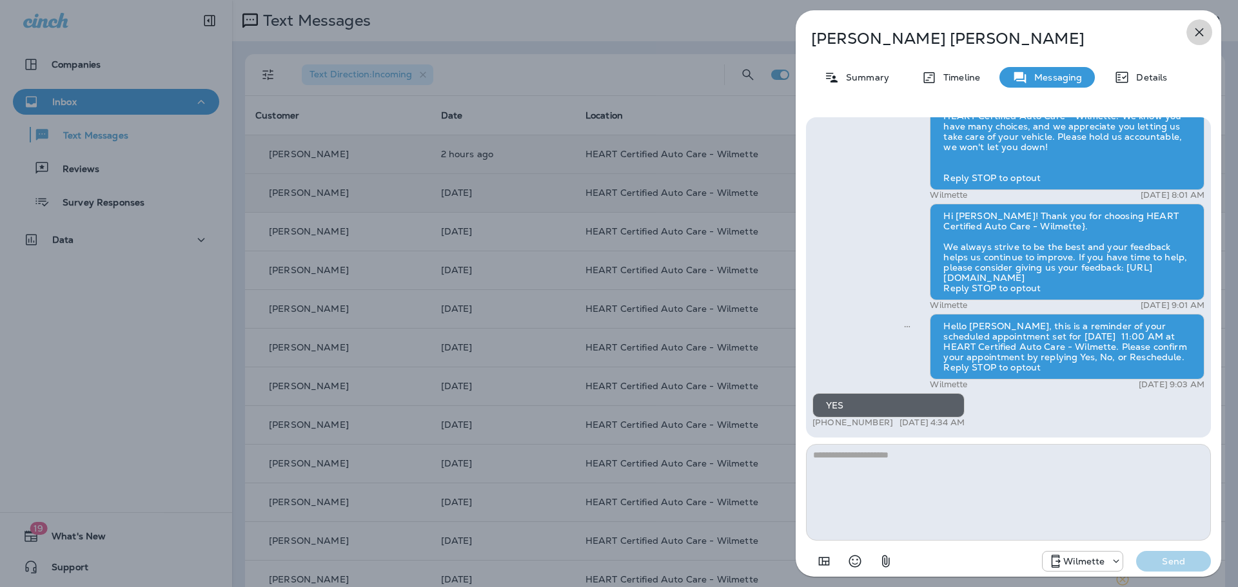  Describe the element at coordinates (907, 326) in the screenshot. I see `span: Sent` at that location.